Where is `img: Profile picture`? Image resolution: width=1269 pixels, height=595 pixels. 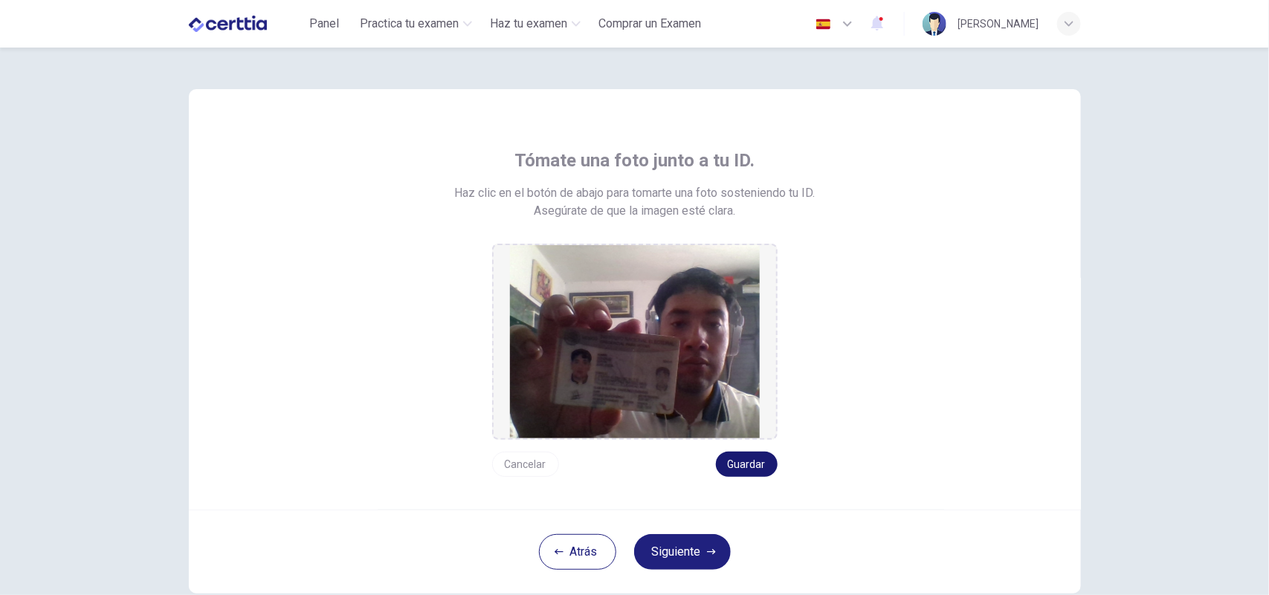
img: Profile picture is located at coordinates (934, 24).